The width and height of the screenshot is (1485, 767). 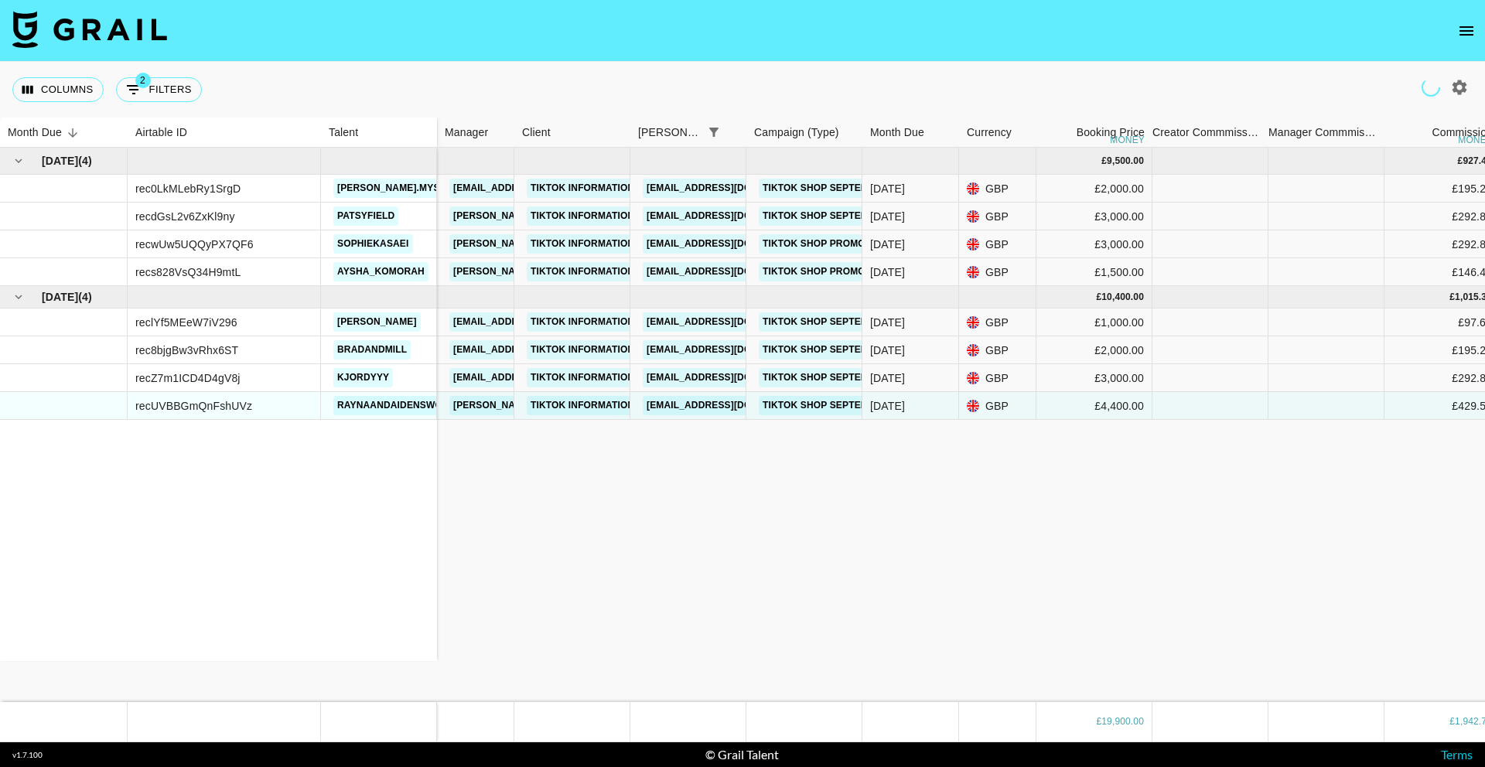 What do you see at coordinates (85, 161) in the screenshot?
I see `span: ( 4 )` at bounding box center [85, 161].